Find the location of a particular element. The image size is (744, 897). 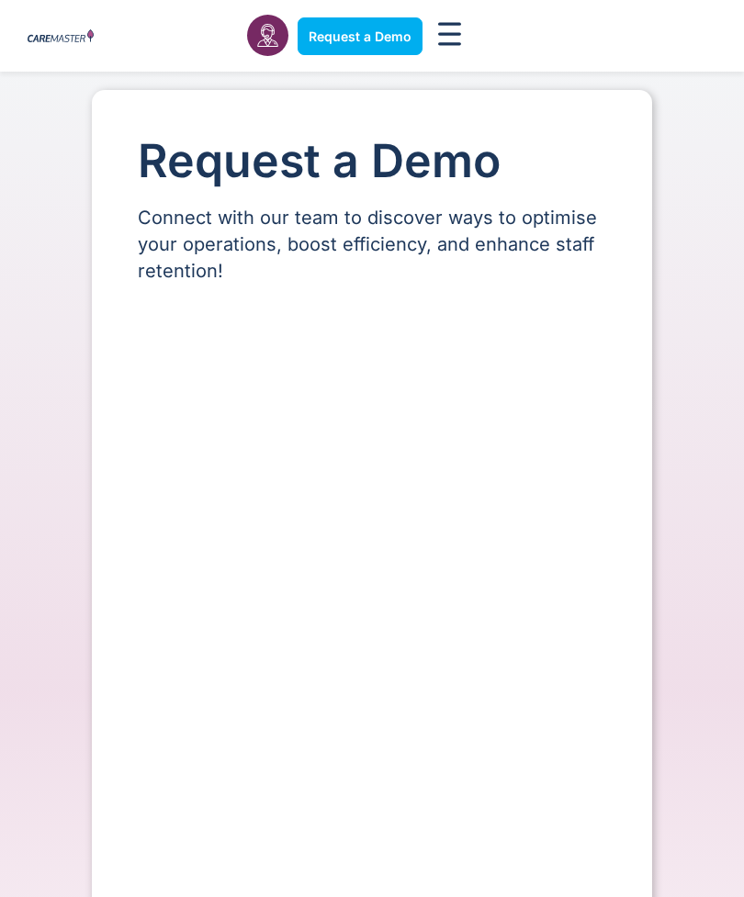

div: Menu Toggle is located at coordinates (449, 36).